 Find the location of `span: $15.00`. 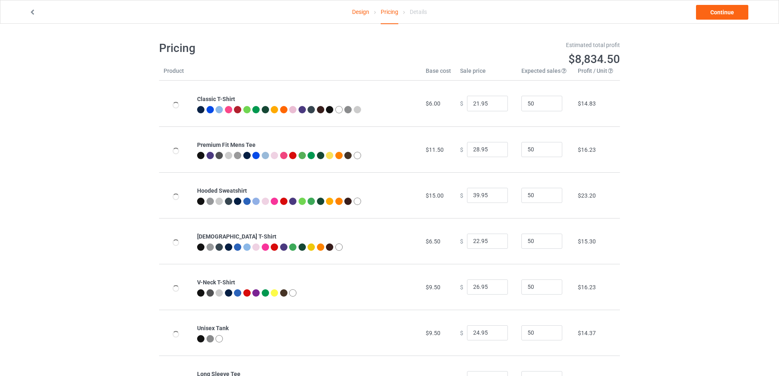

span: $15.00 is located at coordinates (435, 195).